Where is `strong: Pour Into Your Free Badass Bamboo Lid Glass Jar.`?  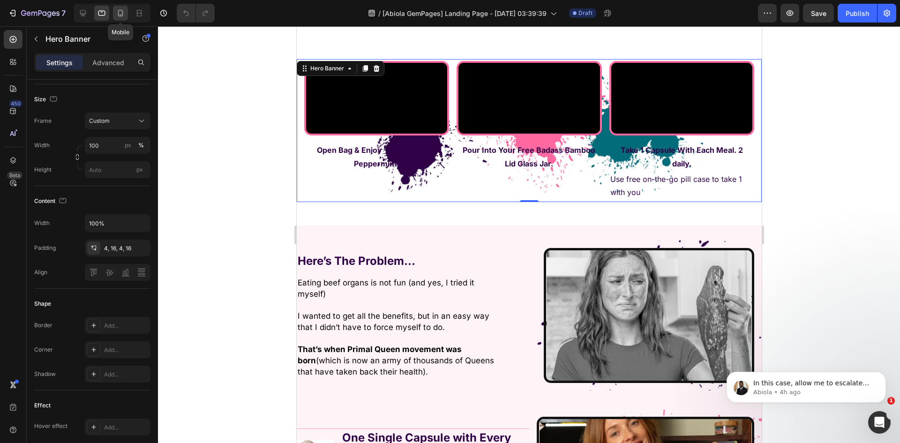 strong: Pour Into Your Free Badass Bamboo Lid Glass Jar. is located at coordinates (232, 130).